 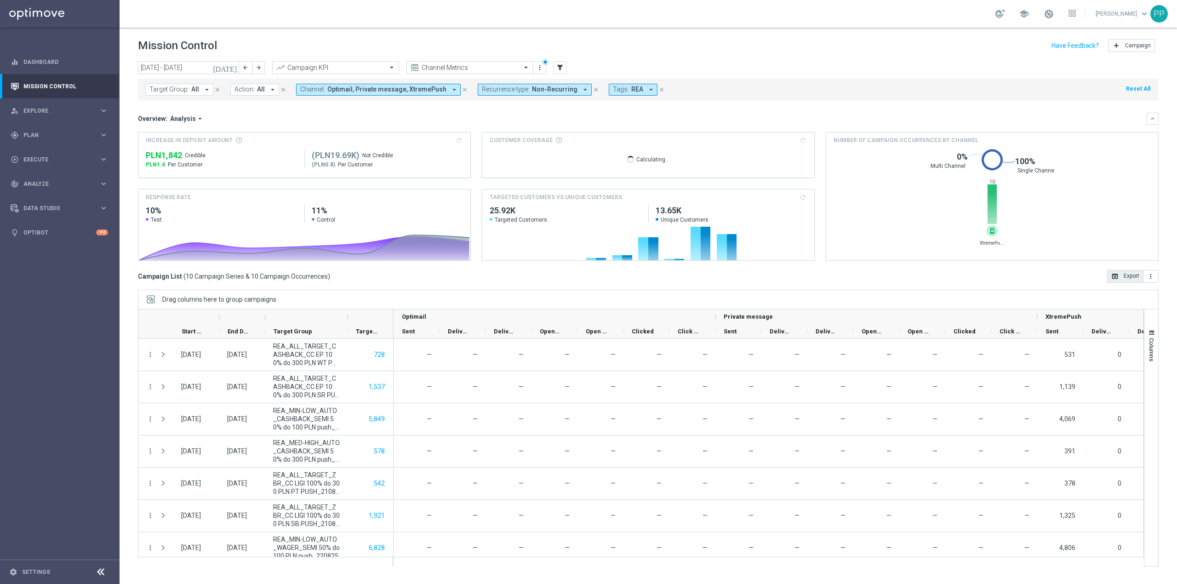 I want to click on i: close, so click(x=283, y=90).